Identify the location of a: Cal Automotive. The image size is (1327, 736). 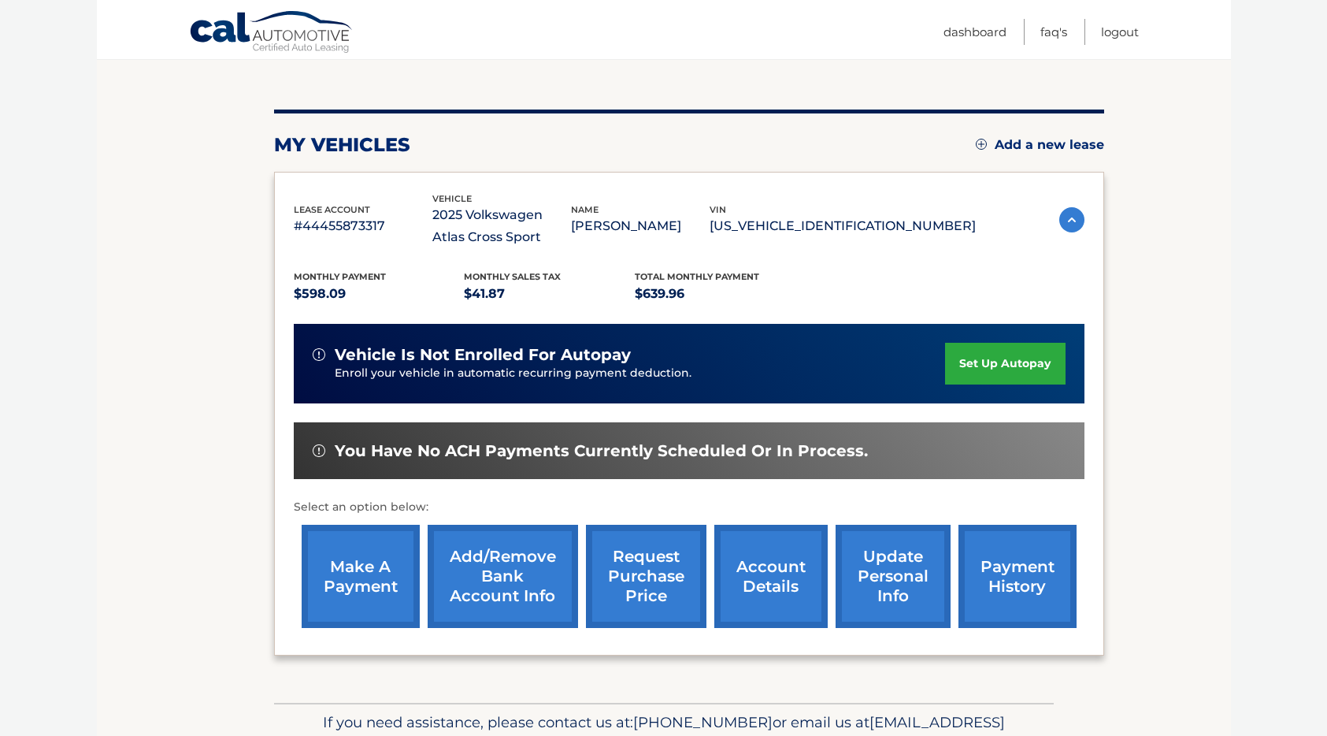
(272, 33).